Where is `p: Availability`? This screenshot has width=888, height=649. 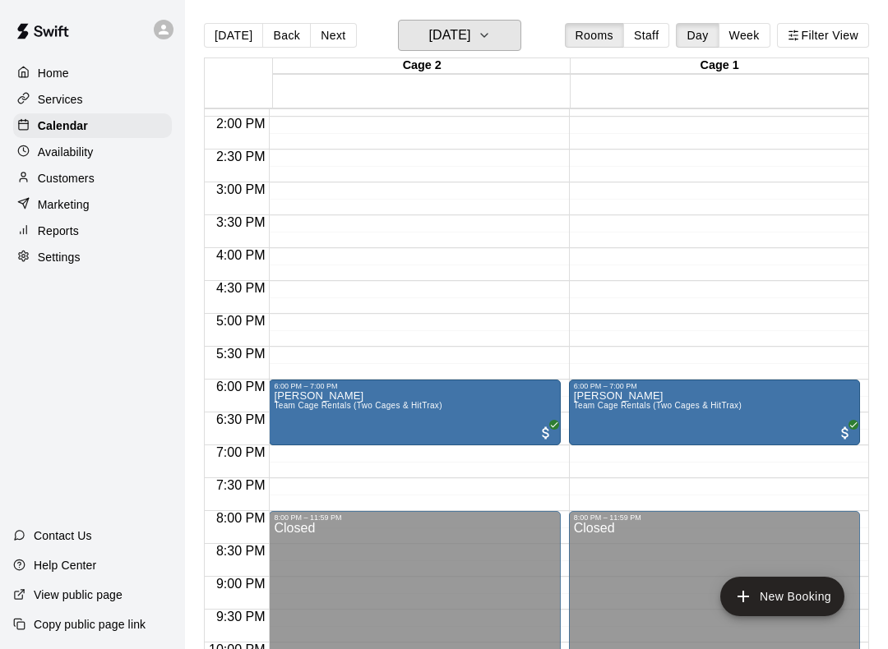
p: Availability is located at coordinates (66, 152).